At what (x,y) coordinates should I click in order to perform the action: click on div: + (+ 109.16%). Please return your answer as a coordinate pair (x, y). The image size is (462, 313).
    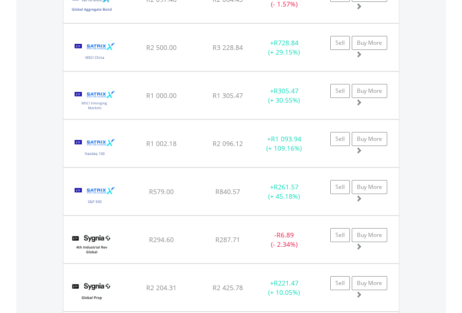
    Looking at the image, I should click on (284, 144).